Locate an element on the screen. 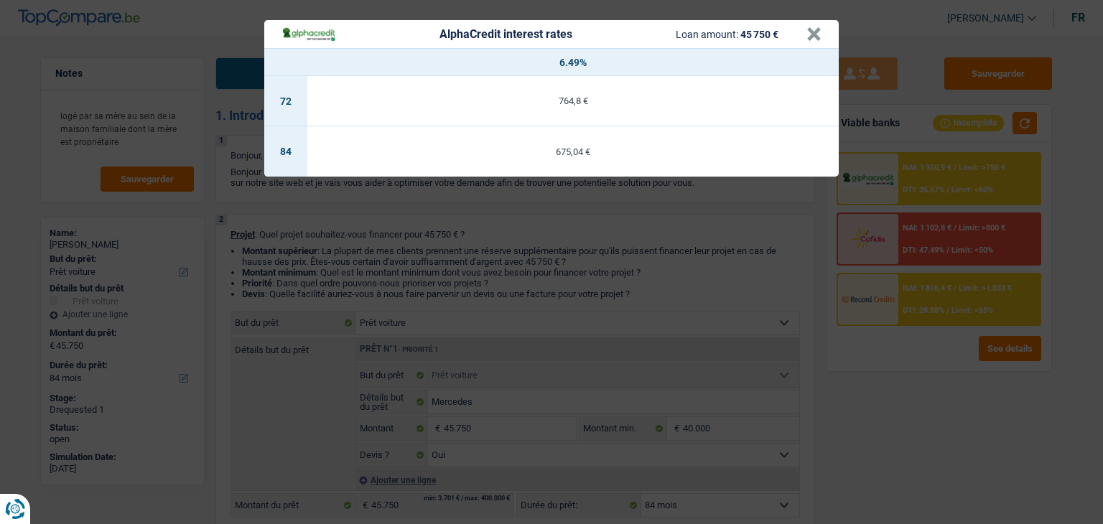 This screenshot has height=524, width=1103. span: Loan amount: is located at coordinates (706, 34).